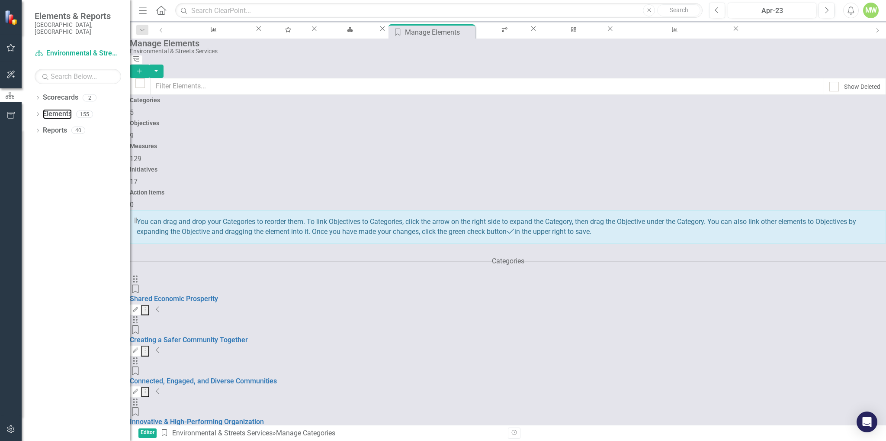 This screenshot has width=886, height=441. Describe the element at coordinates (331, 433) in the screenshot. I see `div: » Manage Categories` at that location.